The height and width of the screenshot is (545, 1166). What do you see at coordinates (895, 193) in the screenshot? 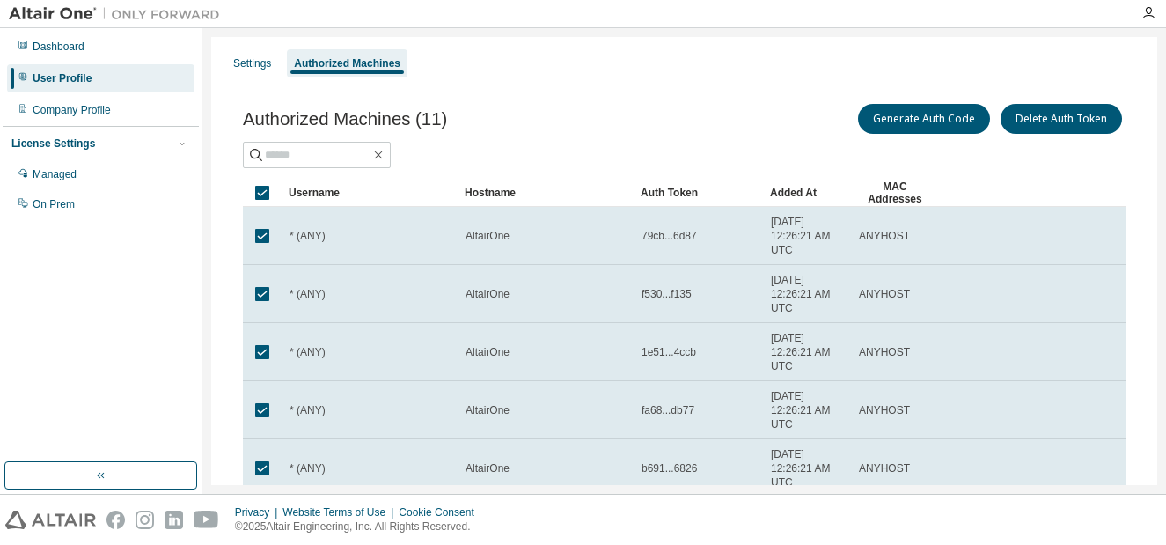
I see `div: MAC Addresses` at bounding box center [895, 193].